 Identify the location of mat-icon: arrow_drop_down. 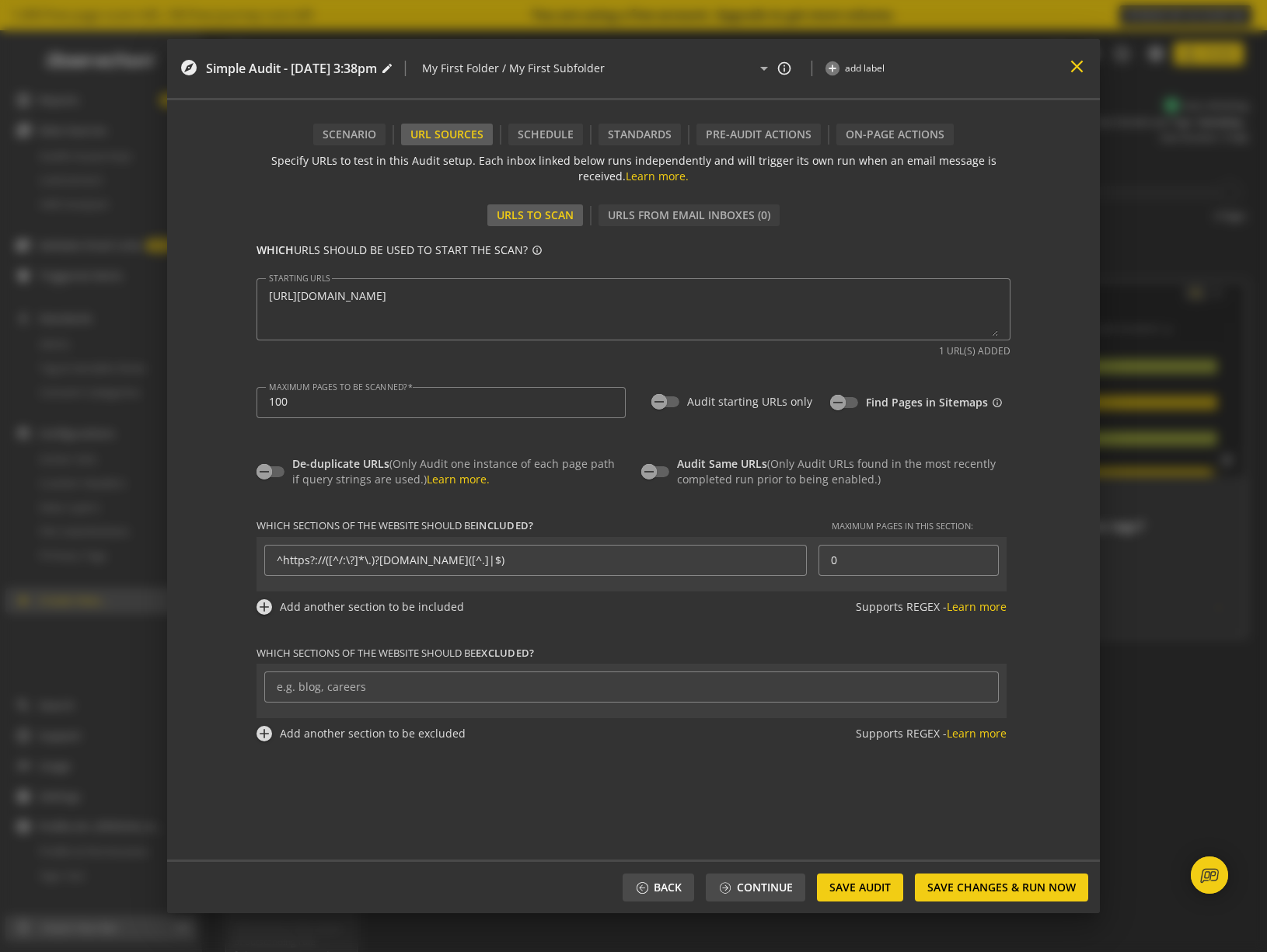
(763, 68).